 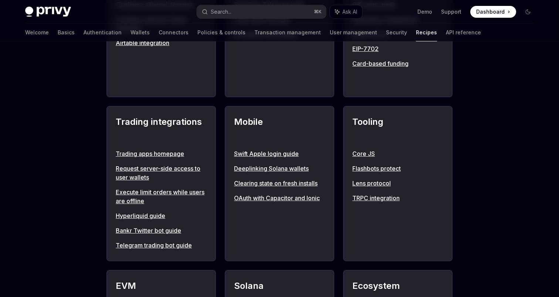 What do you see at coordinates (287, 33) in the screenshot?
I see `a: Transaction management` at bounding box center [287, 33].